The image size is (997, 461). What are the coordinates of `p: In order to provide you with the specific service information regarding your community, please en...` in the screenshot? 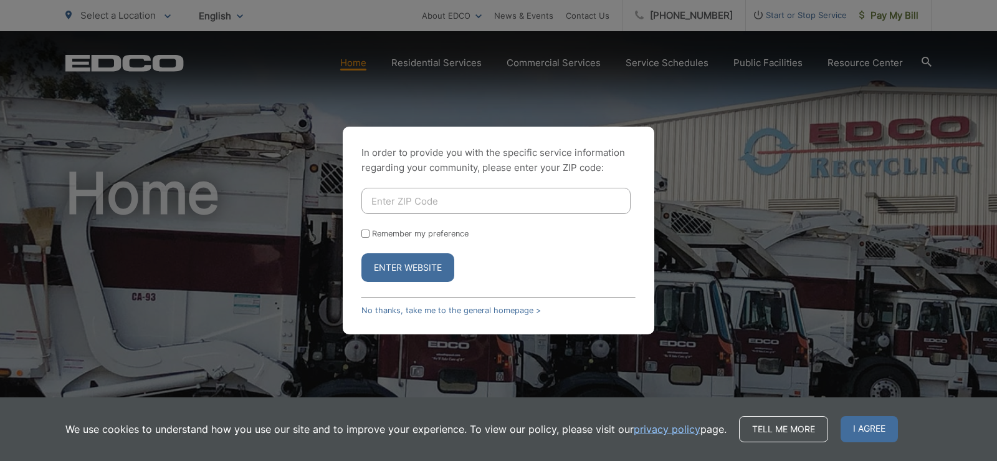 It's located at (499, 160).